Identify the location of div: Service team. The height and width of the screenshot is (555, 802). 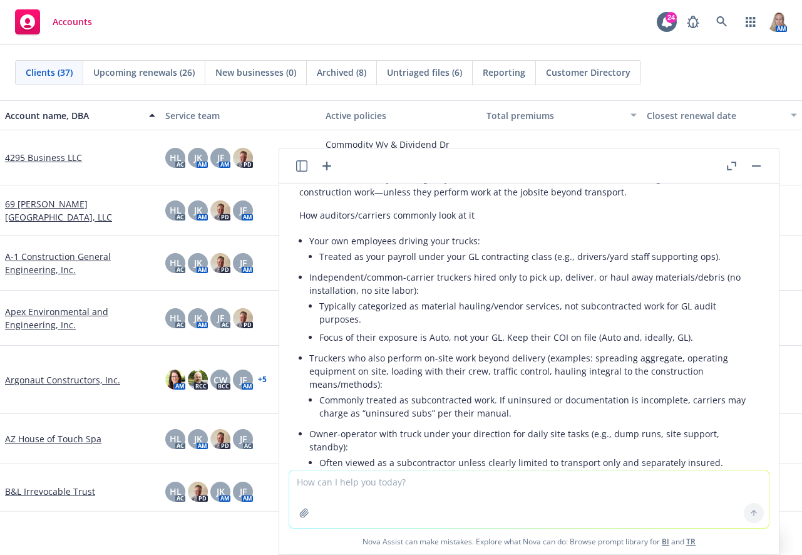
(240, 115).